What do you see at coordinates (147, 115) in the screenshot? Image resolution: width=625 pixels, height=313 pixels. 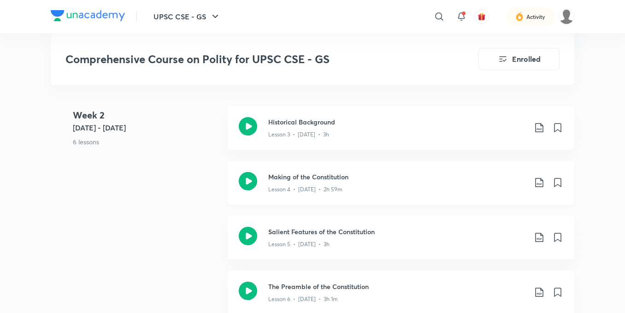 I see `h4: Week 2` at bounding box center [147, 115].